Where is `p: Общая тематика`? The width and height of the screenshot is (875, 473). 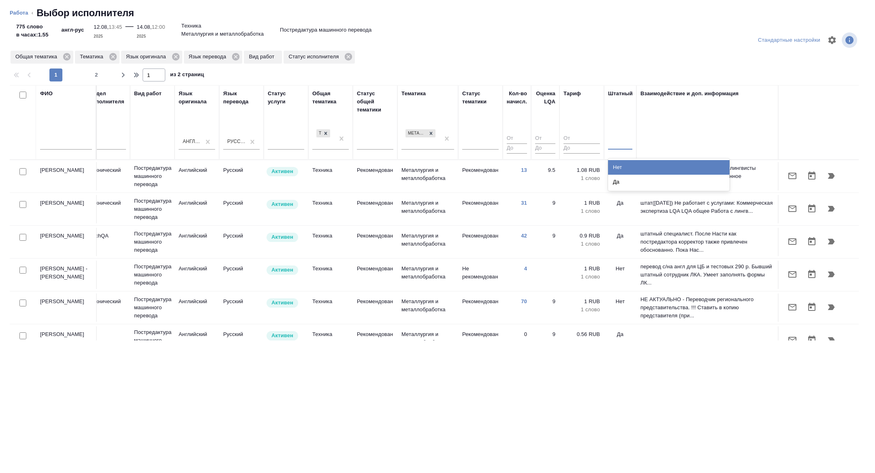
p: Общая тематика is located at coordinates (38, 57).